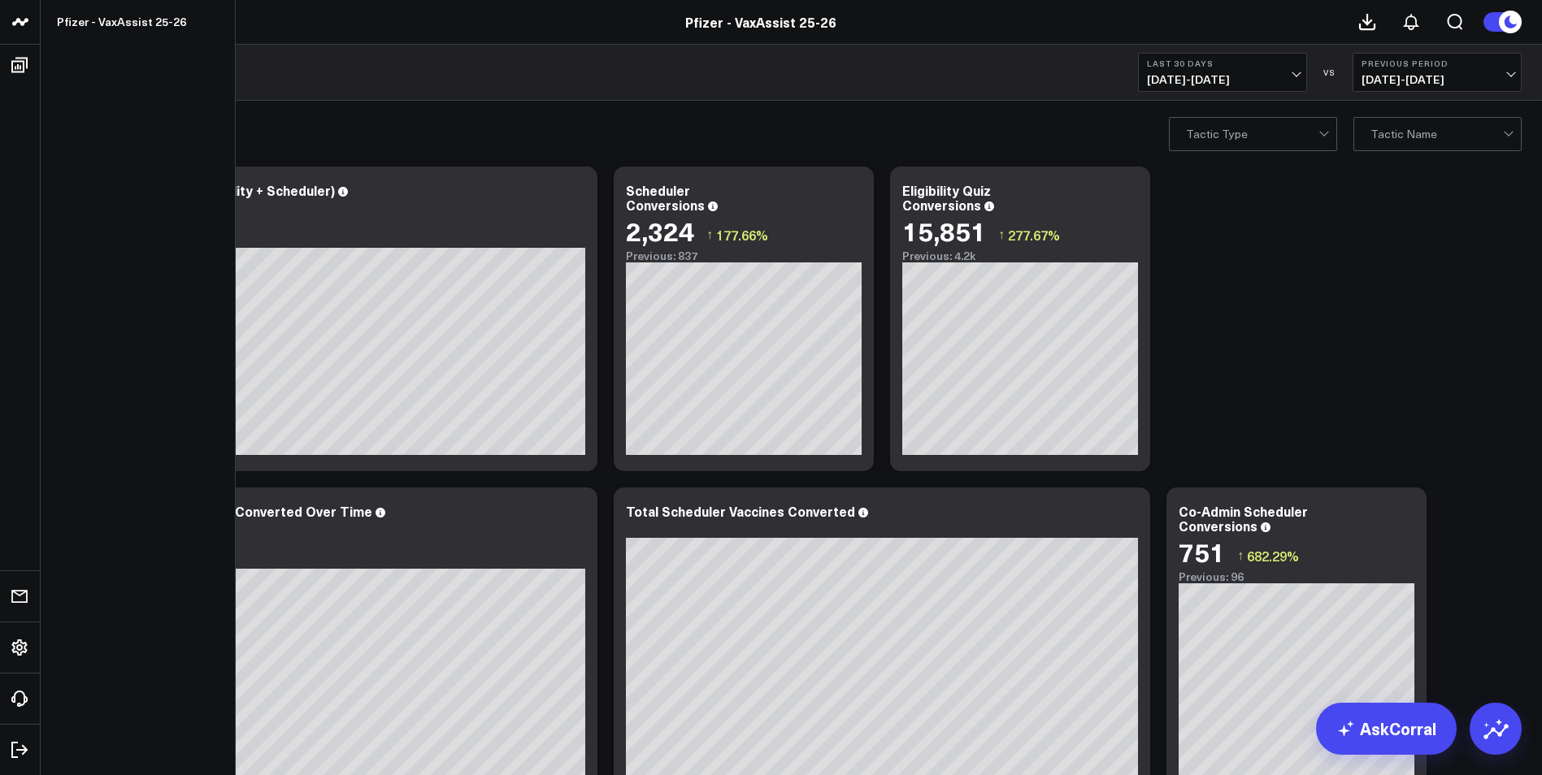  What do you see at coordinates (944, 231) in the screenshot?
I see `div: 15,851` at bounding box center [944, 231].